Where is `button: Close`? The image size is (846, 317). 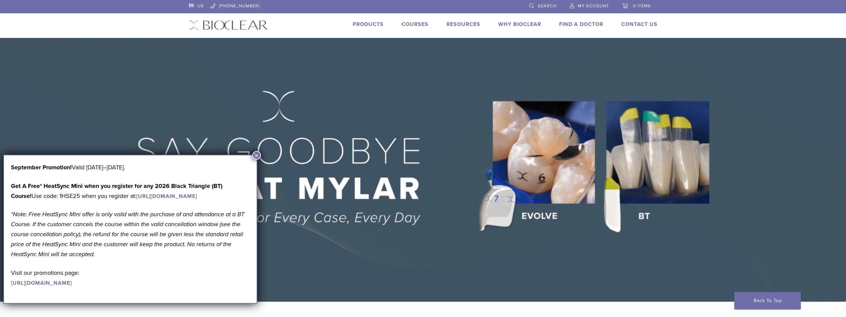 button: Close is located at coordinates (257, 155).